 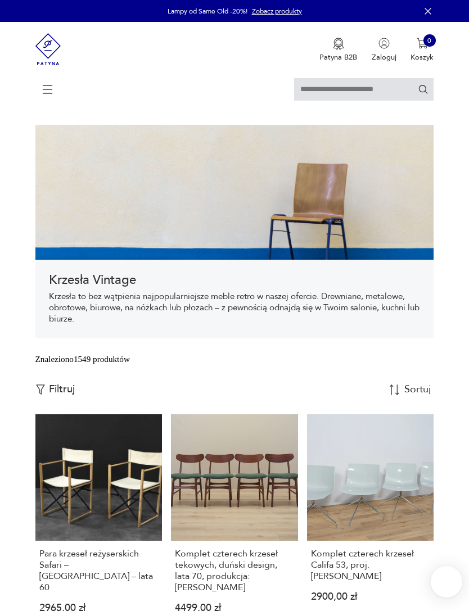 I want to click on button: 0Koszyk, so click(x=422, y=50).